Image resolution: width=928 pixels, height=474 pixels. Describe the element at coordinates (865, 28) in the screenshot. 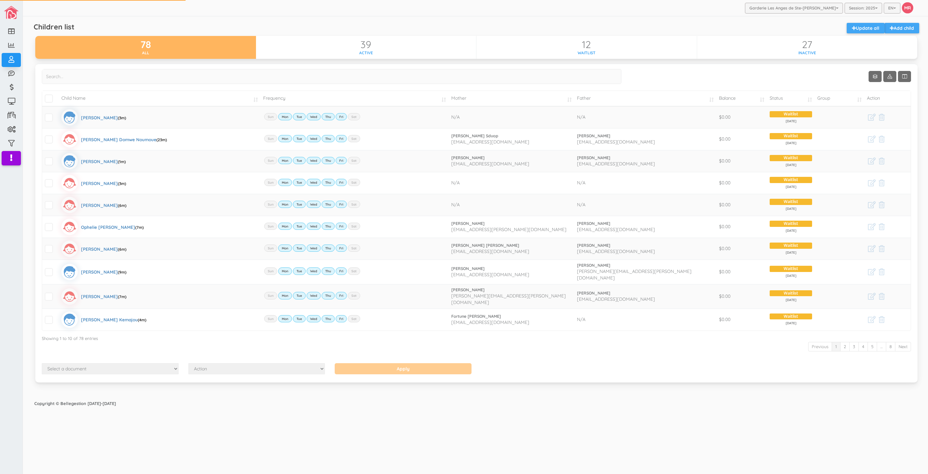

I see `a: Update all` at that location.